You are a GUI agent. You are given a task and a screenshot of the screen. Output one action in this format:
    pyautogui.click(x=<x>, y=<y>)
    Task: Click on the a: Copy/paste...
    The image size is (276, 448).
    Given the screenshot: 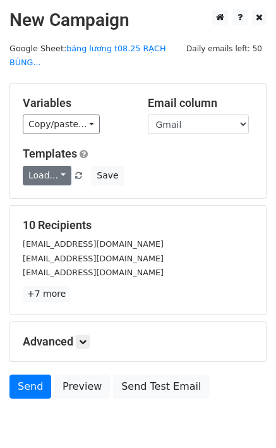 What is the action you would take?
    pyautogui.click(x=61, y=124)
    